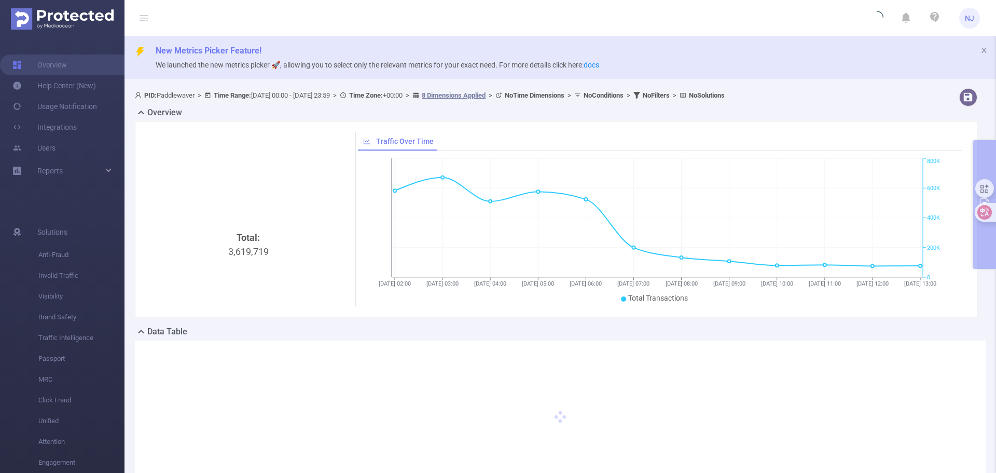 Image resolution: width=996 pixels, height=473 pixels. What do you see at coordinates (933, 161) in the screenshot?
I see `tspan: 800K` at bounding box center [933, 161].